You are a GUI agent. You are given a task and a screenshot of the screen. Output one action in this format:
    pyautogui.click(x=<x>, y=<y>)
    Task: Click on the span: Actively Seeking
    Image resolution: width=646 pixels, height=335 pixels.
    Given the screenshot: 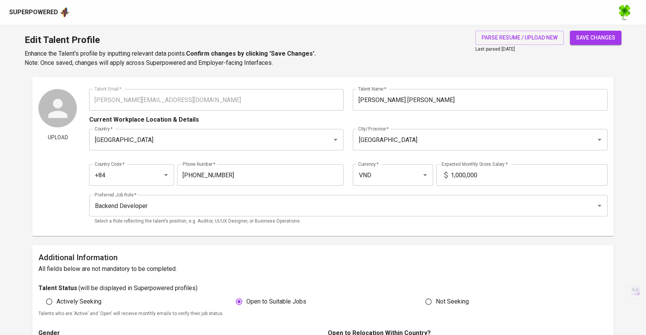 What is the action you would take?
    pyautogui.click(x=79, y=302)
    